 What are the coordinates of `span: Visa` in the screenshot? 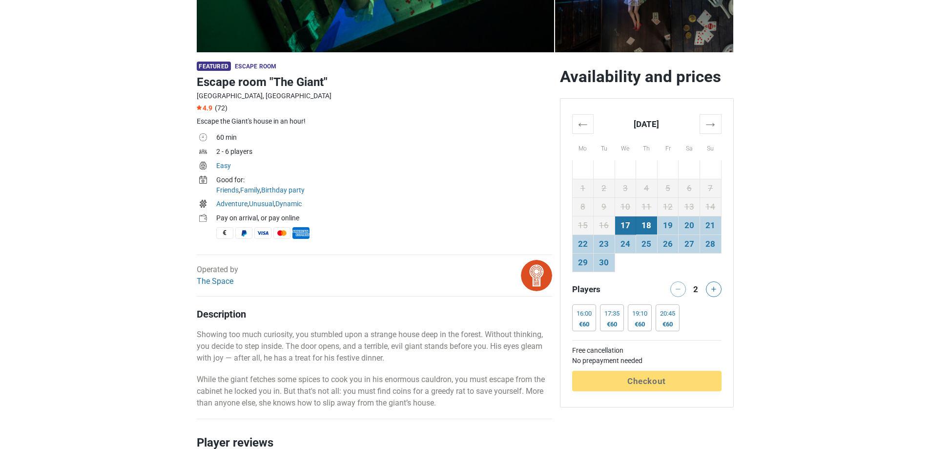 It's located at (263, 233).